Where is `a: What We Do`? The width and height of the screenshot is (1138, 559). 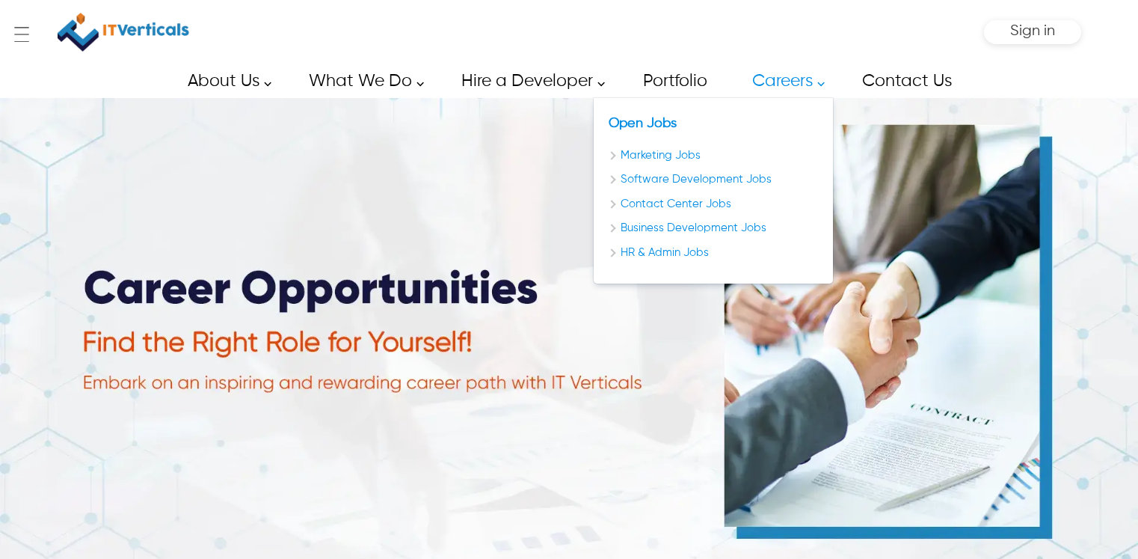
a: What We Do is located at coordinates (362, 81).